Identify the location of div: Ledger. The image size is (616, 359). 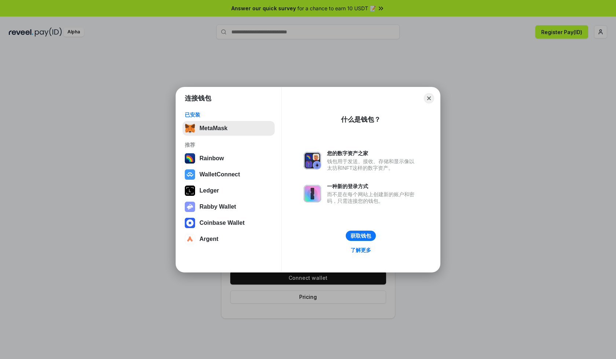
(209, 191).